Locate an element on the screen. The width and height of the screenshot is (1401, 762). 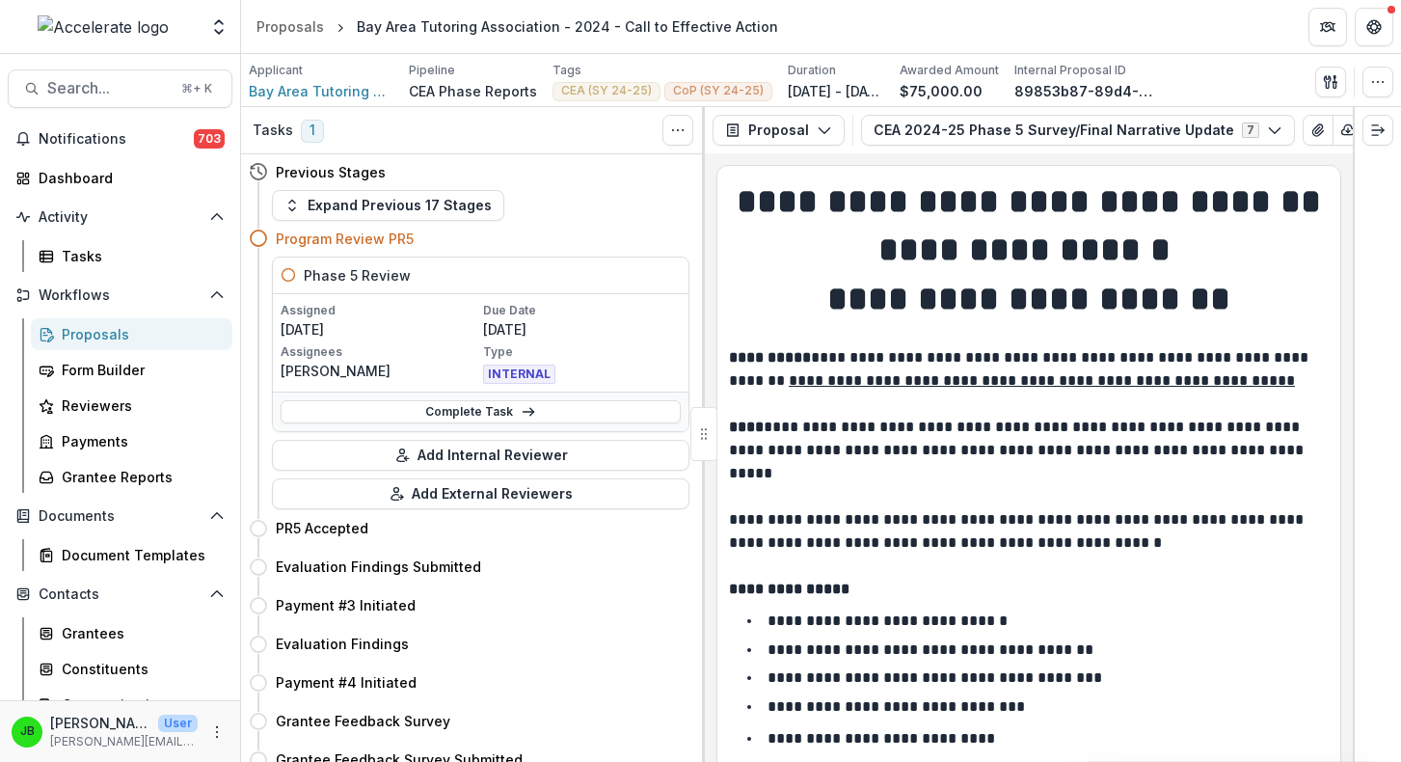
h4: Evaluation Findings Submitted is located at coordinates (378, 566).